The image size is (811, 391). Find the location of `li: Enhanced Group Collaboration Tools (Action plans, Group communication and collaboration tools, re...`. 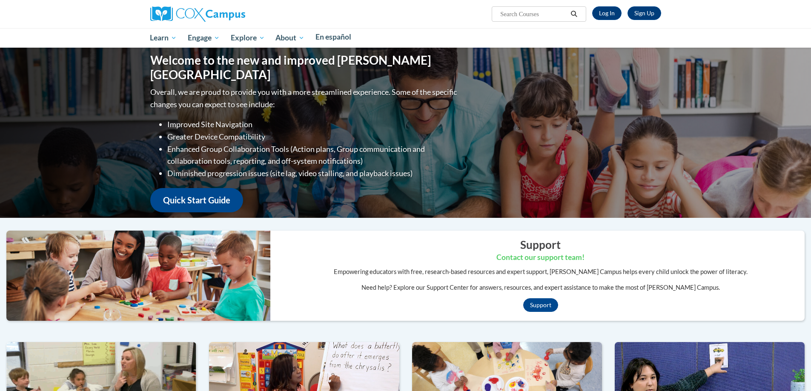

li: Enhanced Group Collaboration Tools (Action plans, Group communication and collaboration tools, re... is located at coordinates (313, 155).